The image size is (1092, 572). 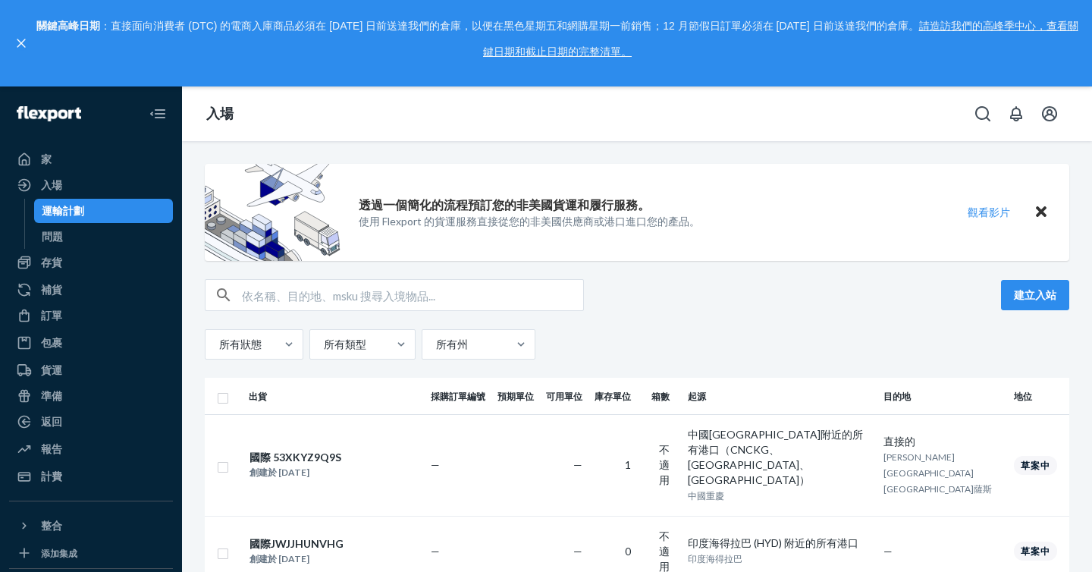 What do you see at coordinates (59, 553) in the screenshot?
I see `font: 添加集成` at bounding box center [59, 553].